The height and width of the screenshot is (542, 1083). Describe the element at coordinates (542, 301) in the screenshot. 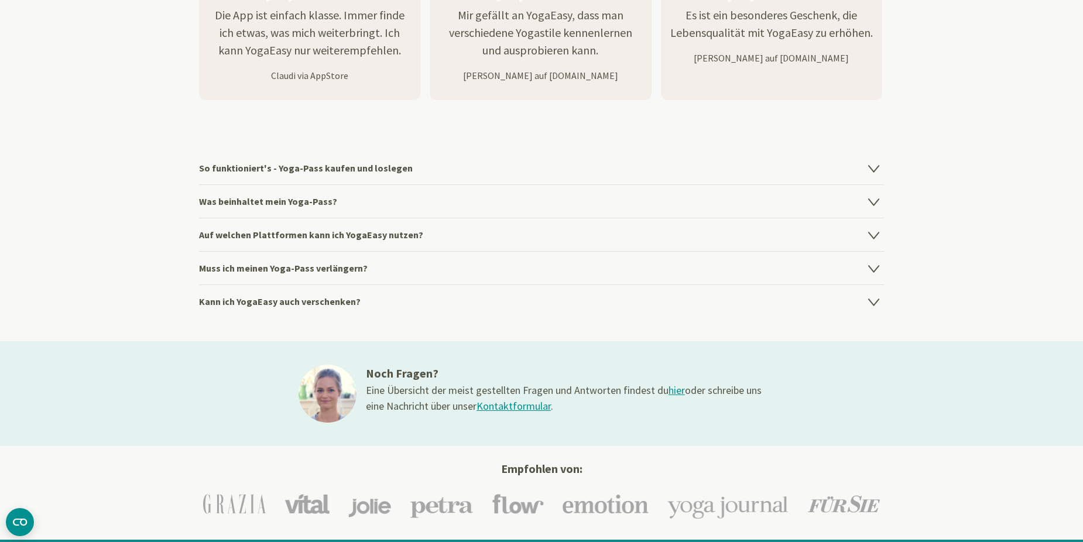

I see `h4: Kann ich YogaEasy auch verschenken?` at that location.